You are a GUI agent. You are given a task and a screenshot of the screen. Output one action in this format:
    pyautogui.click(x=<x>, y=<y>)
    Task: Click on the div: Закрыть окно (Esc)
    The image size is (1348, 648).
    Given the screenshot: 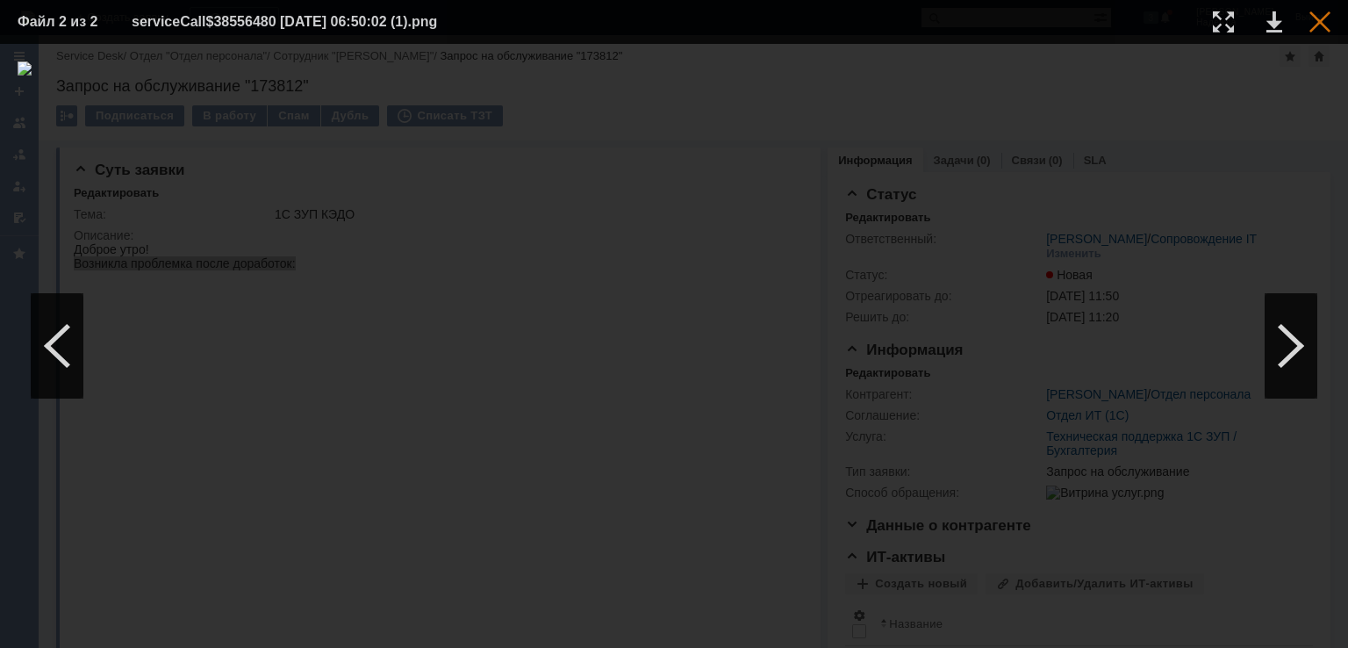 What is the action you would take?
    pyautogui.click(x=1320, y=22)
    